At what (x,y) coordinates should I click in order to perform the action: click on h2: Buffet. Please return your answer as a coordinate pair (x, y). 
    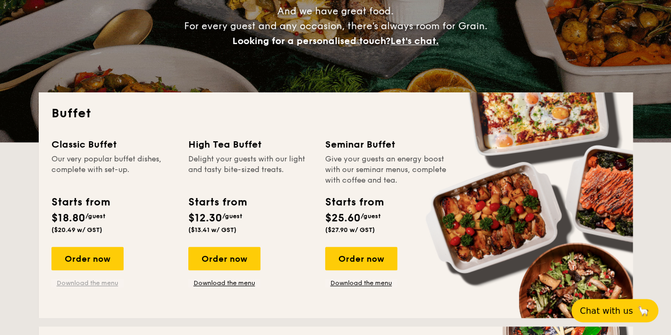
    Looking at the image, I should click on (336, 114).